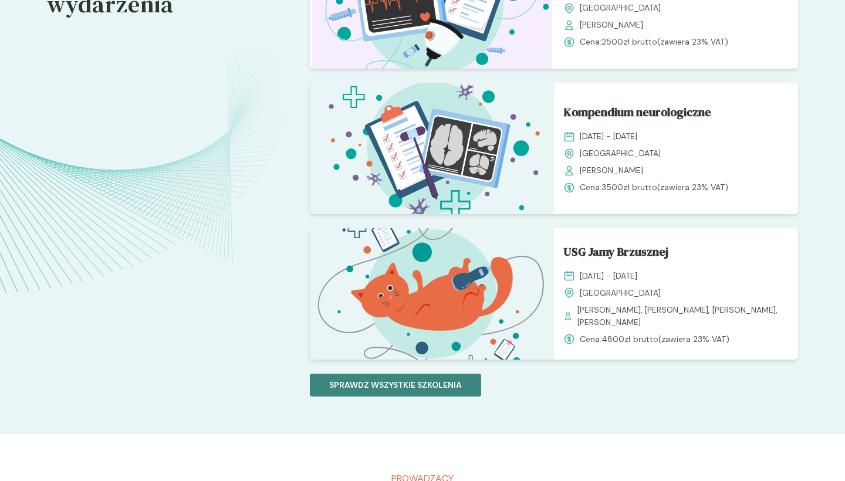 The height and width of the screenshot is (481, 845). Describe the element at coordinates (616, 254) in the screenshot. I see `span: USG Jamy Brzusznej` at that location.